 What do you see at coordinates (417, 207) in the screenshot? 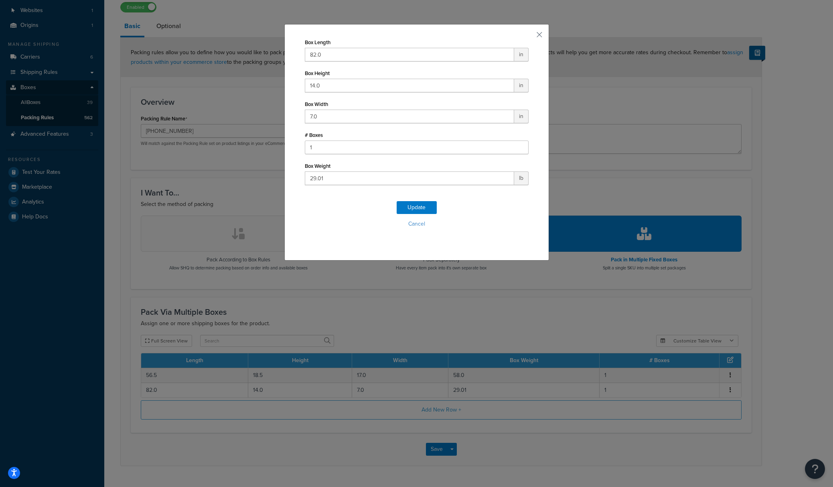
I see `button: Update` at bounding box center [417, 207].